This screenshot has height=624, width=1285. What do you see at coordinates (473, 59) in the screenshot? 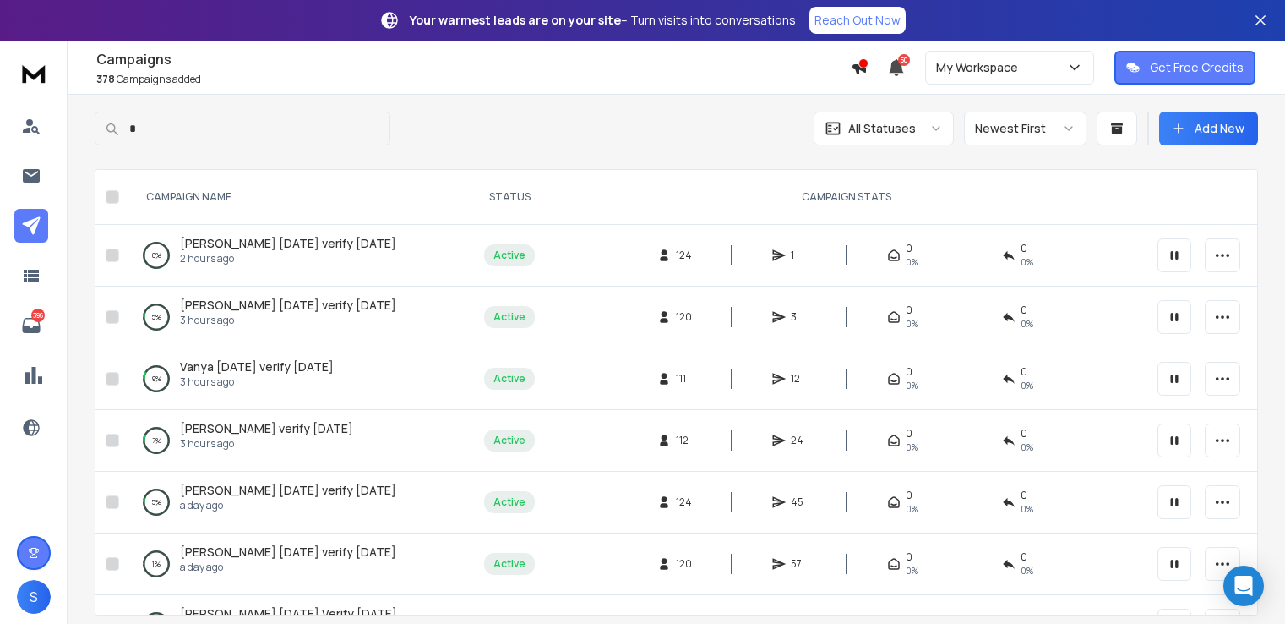
I see `h1: Campaigns` at bounding box center [473, 59].